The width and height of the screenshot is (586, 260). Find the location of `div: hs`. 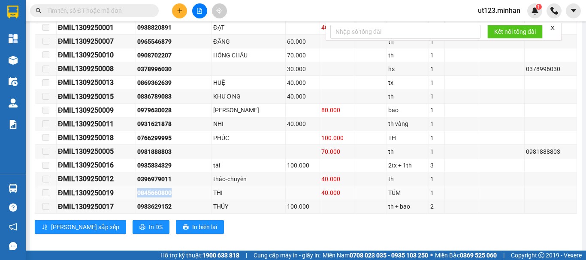

div: hs is located at coordinates (407, 69).